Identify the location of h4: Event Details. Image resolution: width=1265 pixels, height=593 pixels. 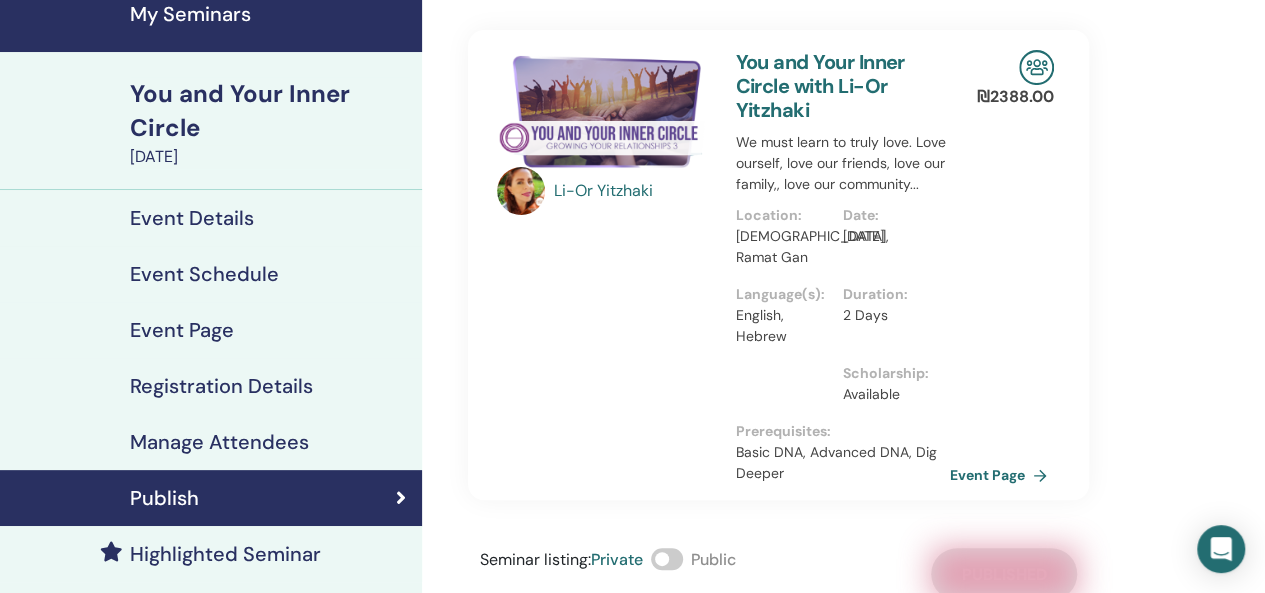
(192, 218).